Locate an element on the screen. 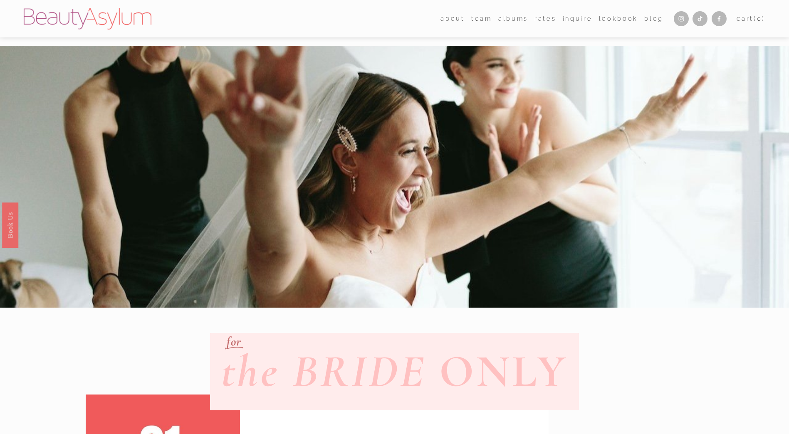 The width and height of the screenshot is (789, 434). a: albums is located at coordinates (513, 18).